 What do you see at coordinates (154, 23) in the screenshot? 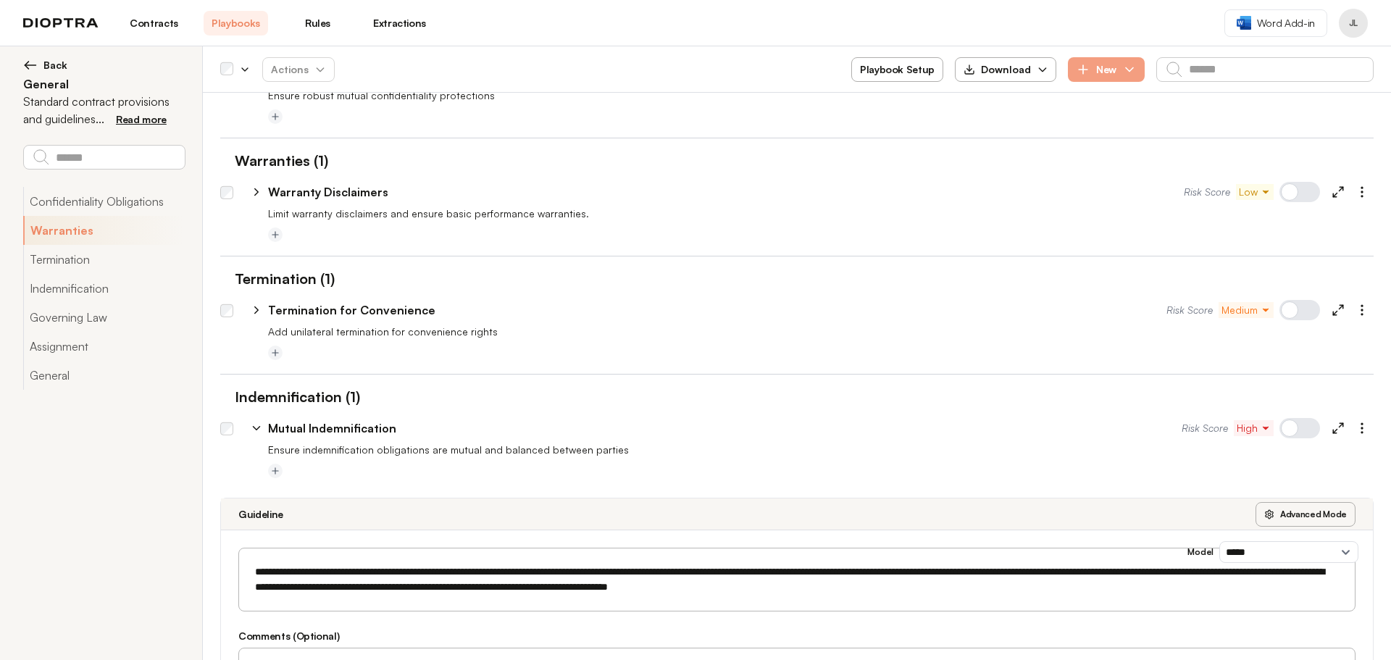
I see `a: Contracts` at bounding box center [154, 23].